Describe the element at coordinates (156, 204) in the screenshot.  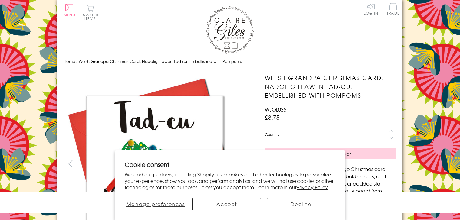
I see `span: Manage preferences` at that location.